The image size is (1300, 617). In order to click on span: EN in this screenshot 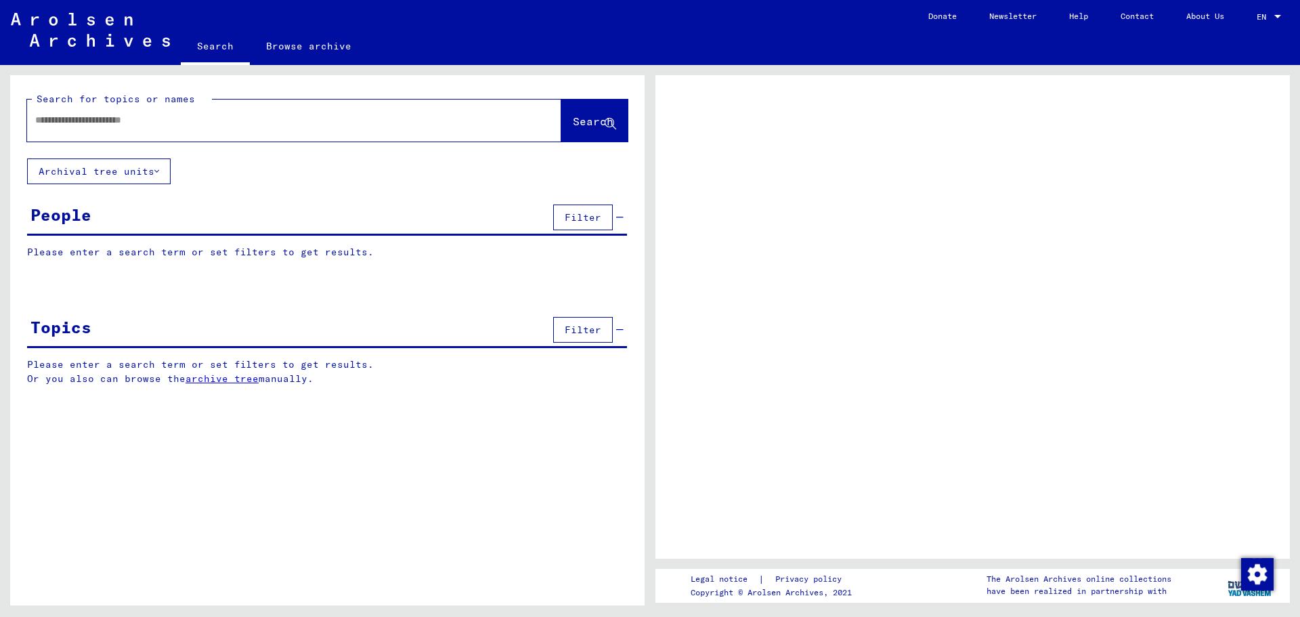, I will do `click(1264, 17)`.